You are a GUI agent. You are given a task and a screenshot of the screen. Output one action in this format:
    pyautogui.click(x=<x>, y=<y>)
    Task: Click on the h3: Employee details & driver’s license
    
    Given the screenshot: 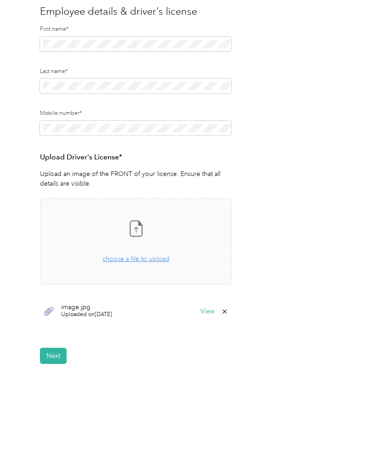 What is the action you would take?
    pyautogui.click(x=184, y=11)
    